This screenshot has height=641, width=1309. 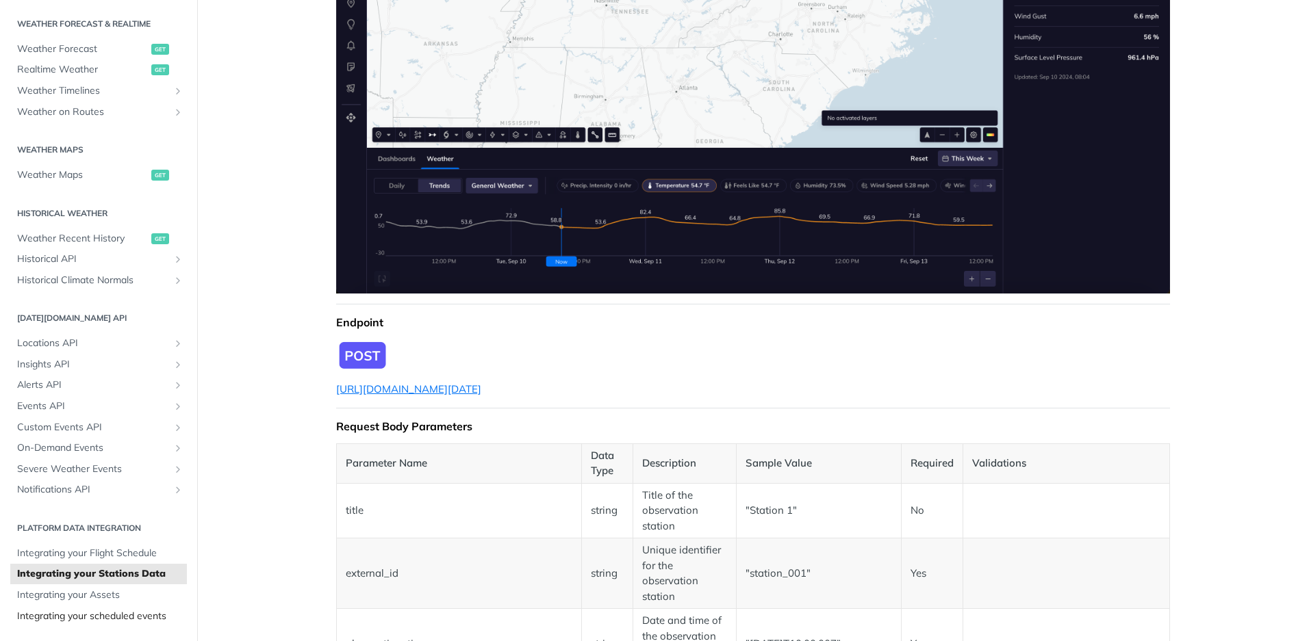 What do you see at coordinates (178, 407) in the screenshot?
I see `button: Show subpages for Events API` at bounding box center [178, 407].